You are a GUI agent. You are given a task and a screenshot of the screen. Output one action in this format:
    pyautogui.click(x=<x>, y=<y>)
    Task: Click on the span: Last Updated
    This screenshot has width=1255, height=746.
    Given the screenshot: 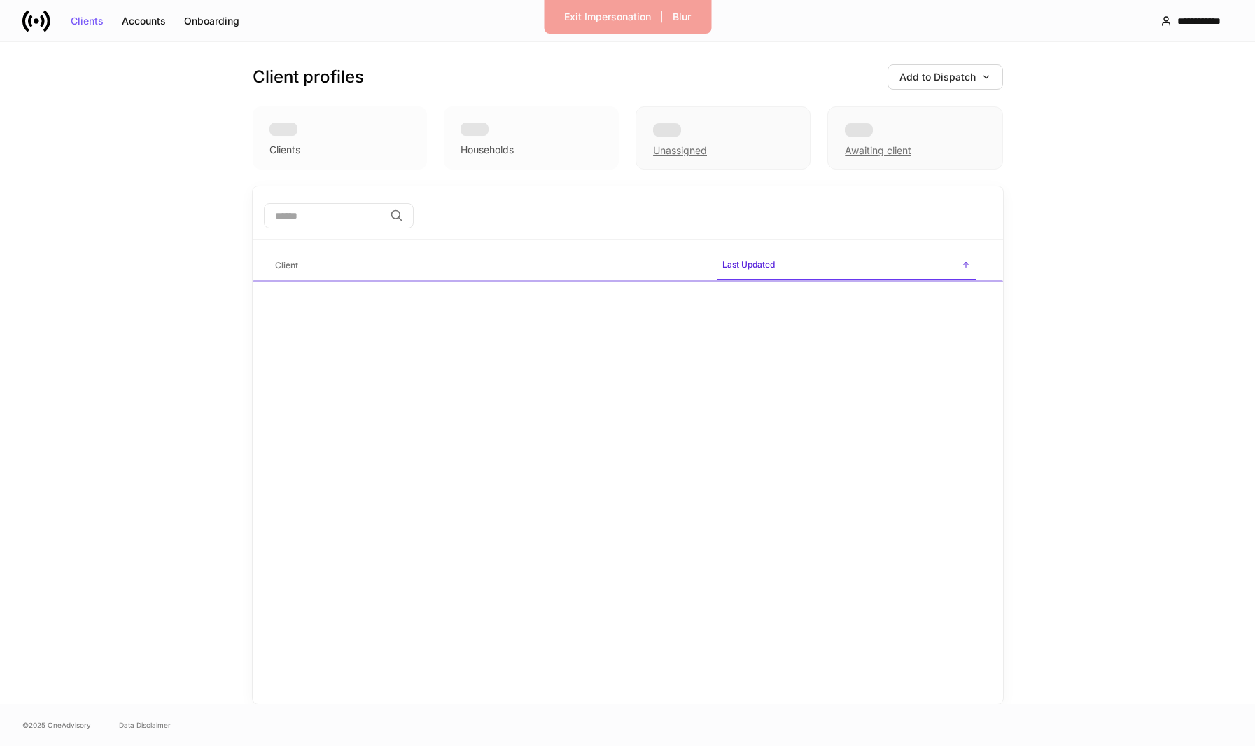 What is the action you would take?
    pyautogui.click(x=846, y=265)
    